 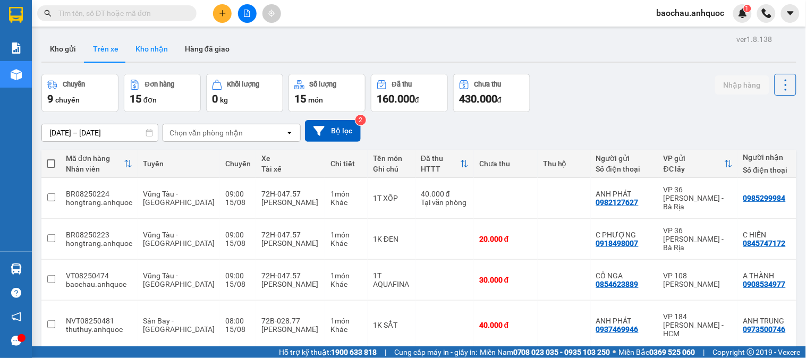 What do you see at coordinates (396, 99) in the screenshot?
I see `span: 160.000` at bounding box center [396, 99].